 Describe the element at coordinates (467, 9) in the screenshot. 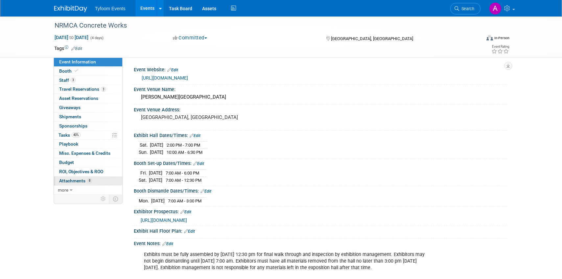

I see `span: Search` at that location.